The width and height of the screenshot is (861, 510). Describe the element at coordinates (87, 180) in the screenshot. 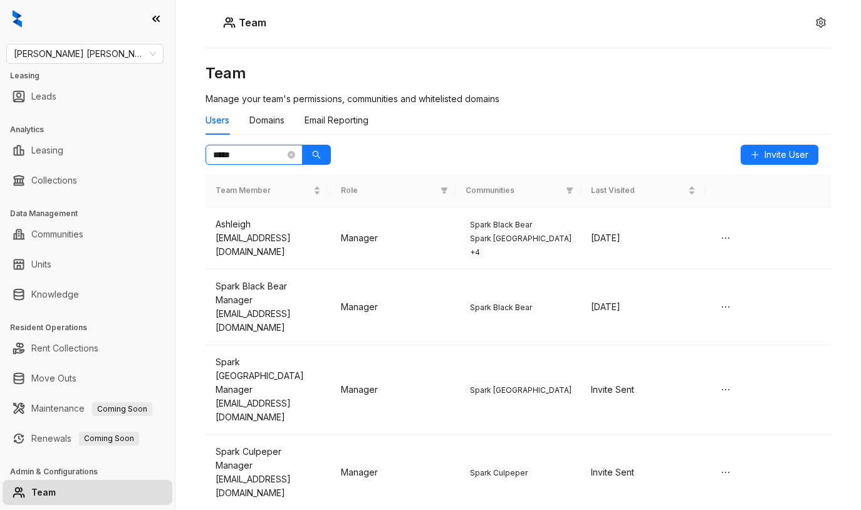

I see `li: Collections` at that location.